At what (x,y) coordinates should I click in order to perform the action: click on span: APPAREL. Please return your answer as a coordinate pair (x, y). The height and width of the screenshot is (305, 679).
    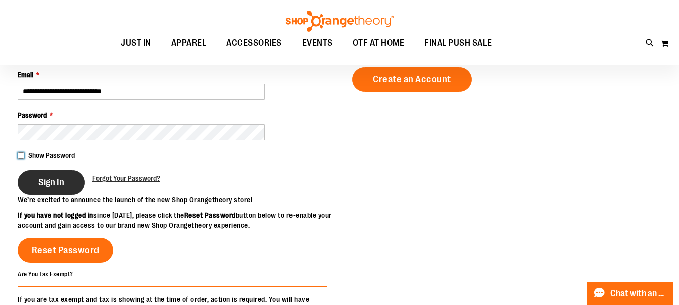
    Looking at the image, I should click on (189, 43).